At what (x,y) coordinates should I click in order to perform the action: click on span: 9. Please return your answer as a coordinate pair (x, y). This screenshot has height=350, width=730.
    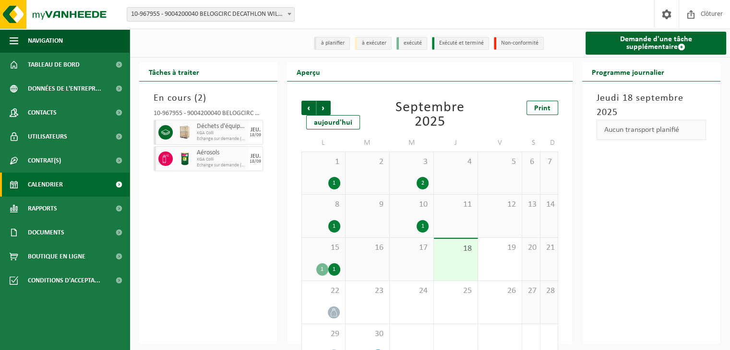
    Looking at the image, I should click on (367, 205).